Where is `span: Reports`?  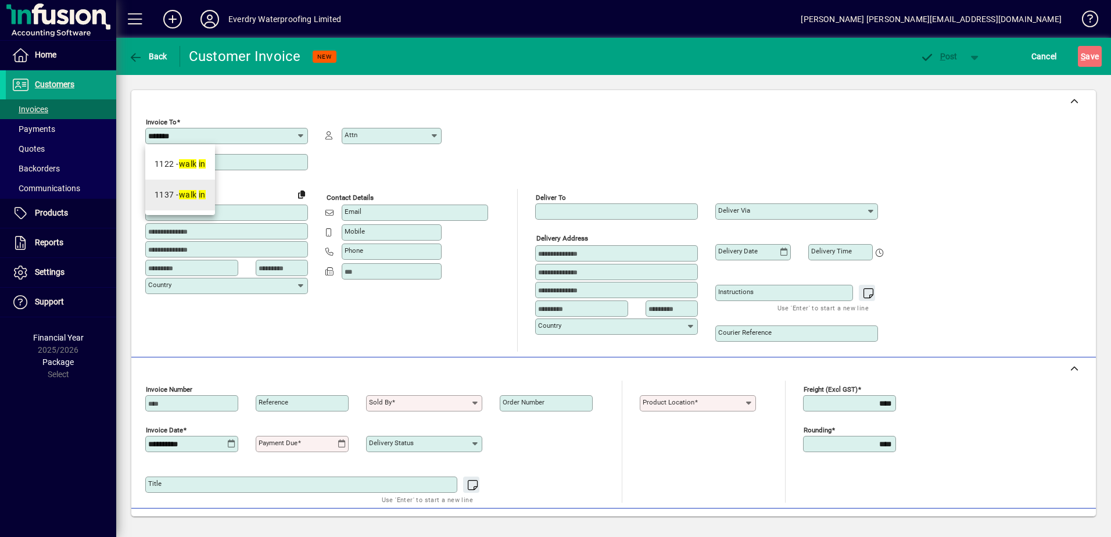 span: Reports is located at coordinates (49, 242).